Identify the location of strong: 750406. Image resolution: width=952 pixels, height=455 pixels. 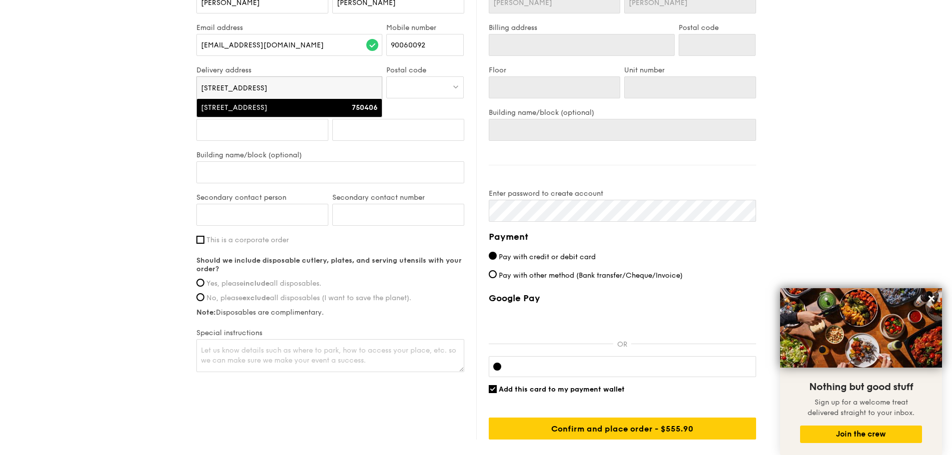
(365, 107).